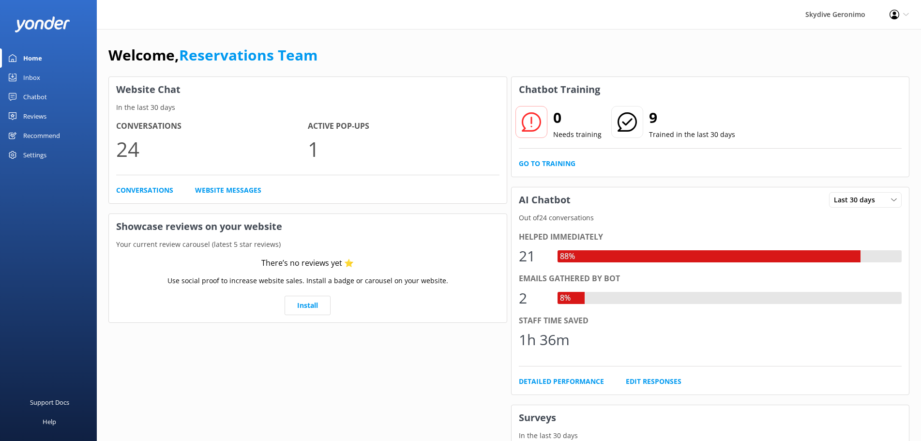 This screenshot has width=921, height=441. I want to click on div: Chatbot, so click(35, 97).